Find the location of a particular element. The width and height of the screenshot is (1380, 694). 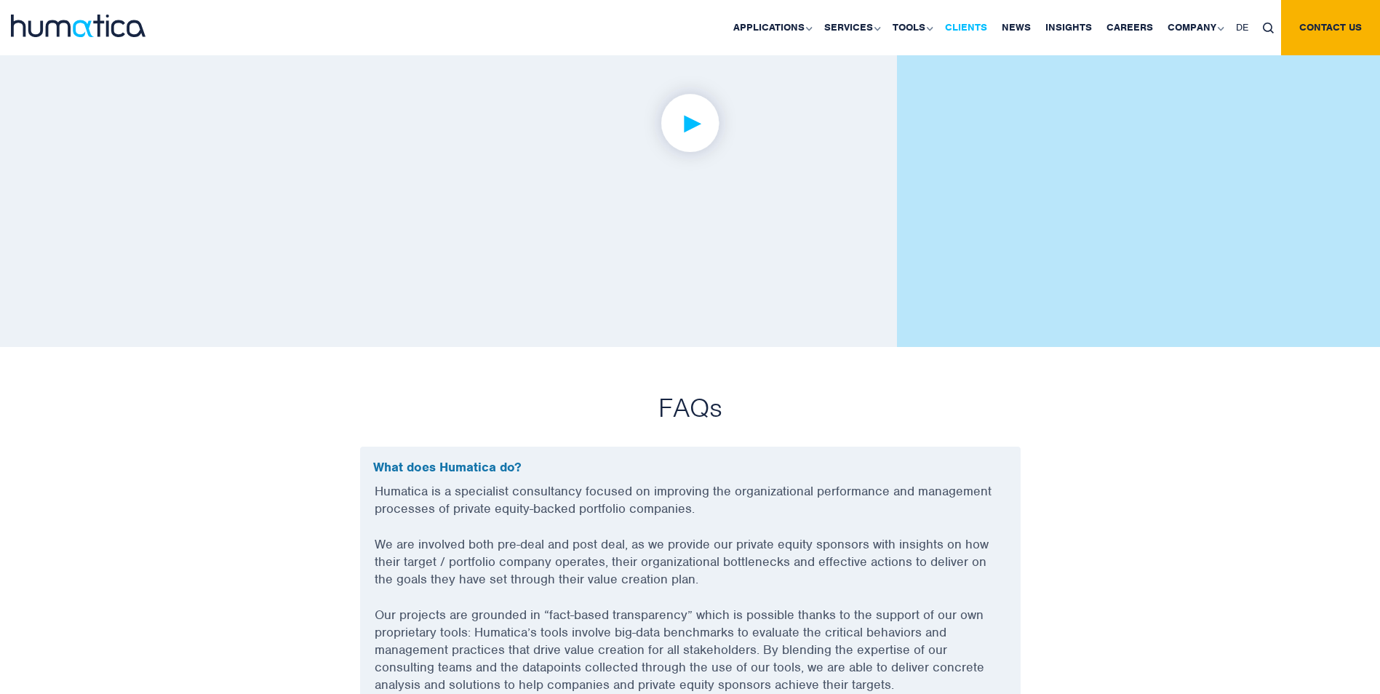

span: DE is located at coordinates (1242, 27).